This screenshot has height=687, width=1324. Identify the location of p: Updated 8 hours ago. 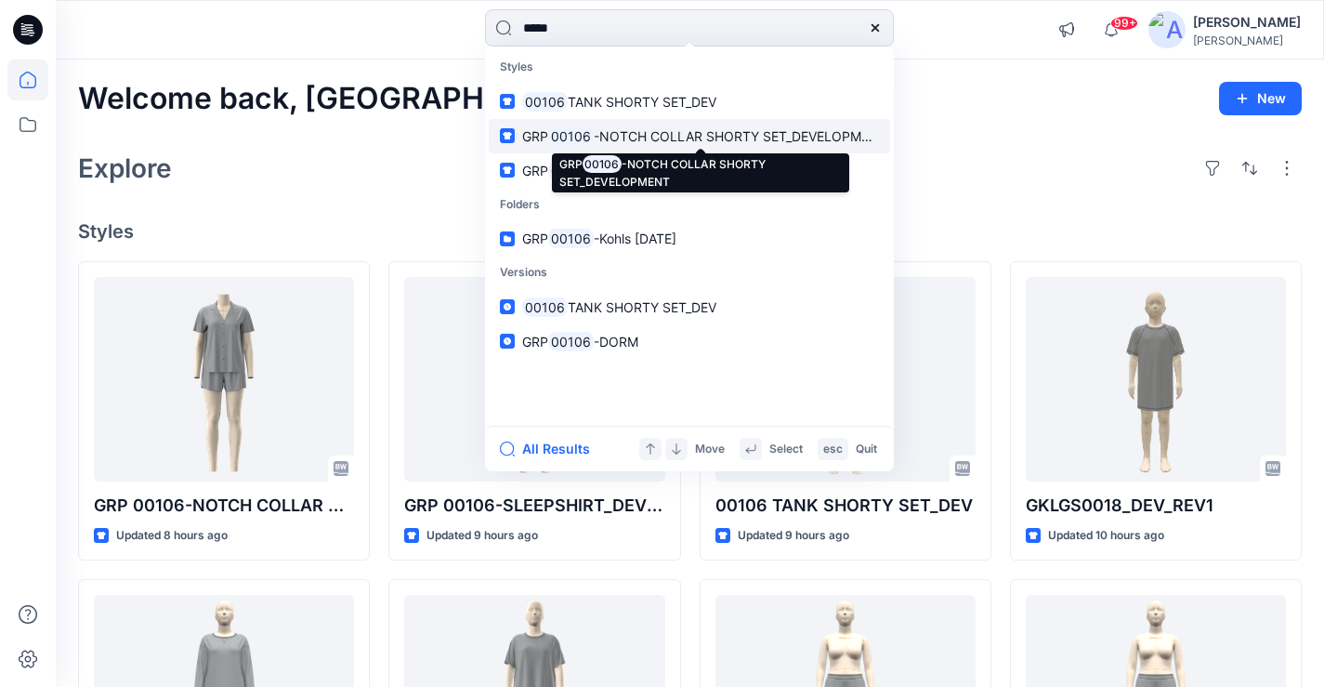
(172, 535).